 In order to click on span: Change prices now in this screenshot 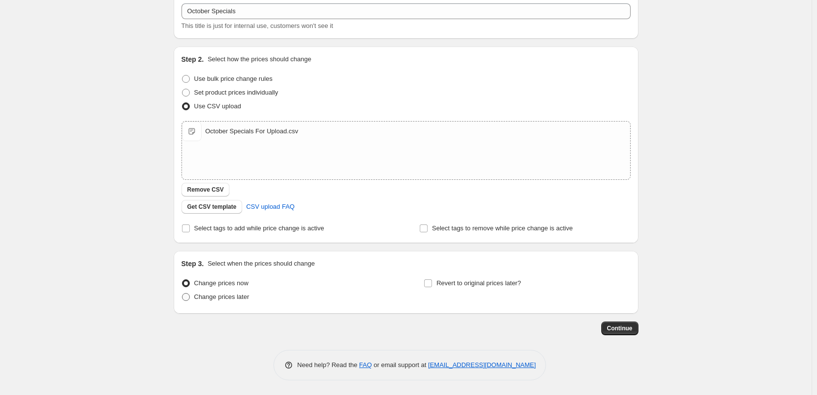, I will do `click(221, 282)`.